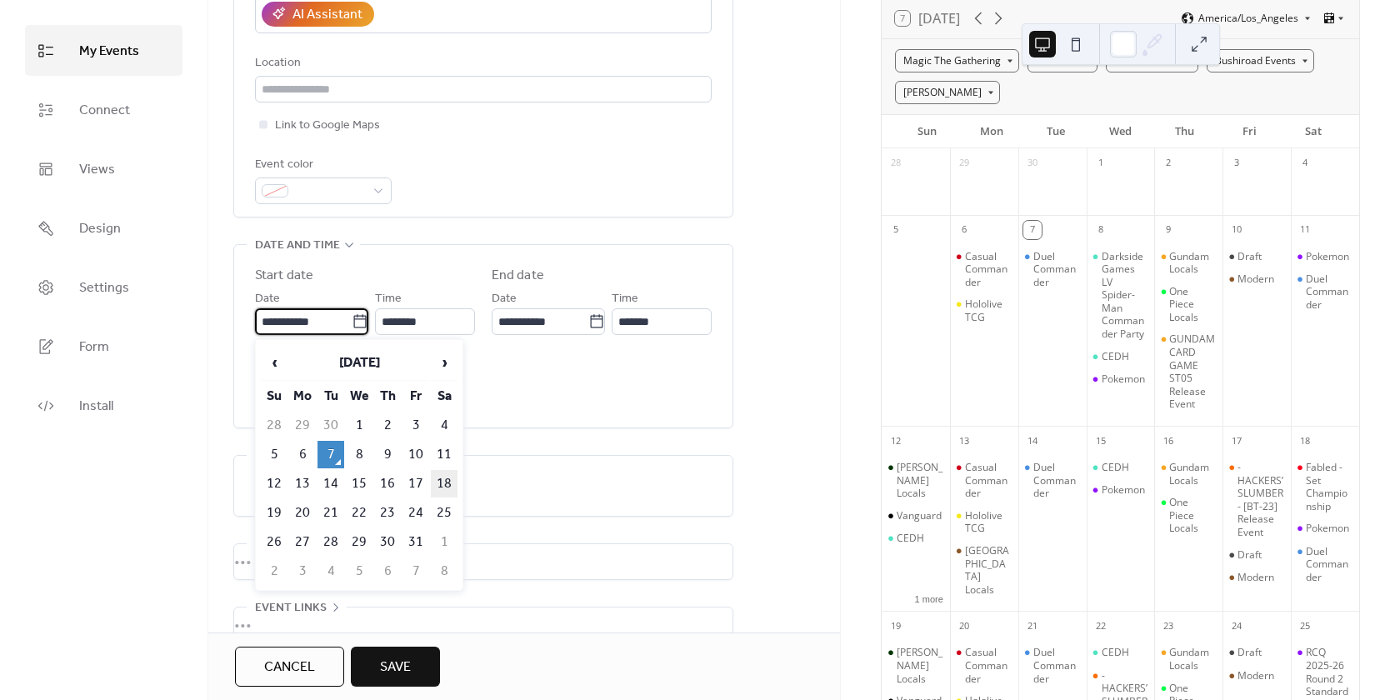  I want to click on div: Sun, so click(927, 132).